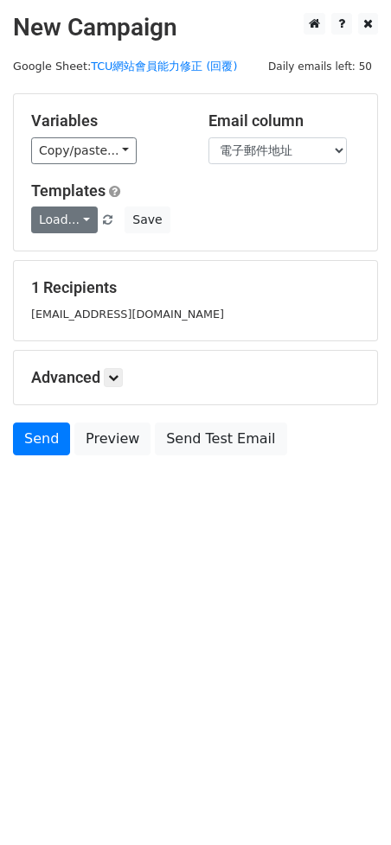 The height and width of the screenshot is (845, 391). What do you see at coordinates (41, 439) in the screenshot?
I see `a: Send` at bounding box center [41, 439].